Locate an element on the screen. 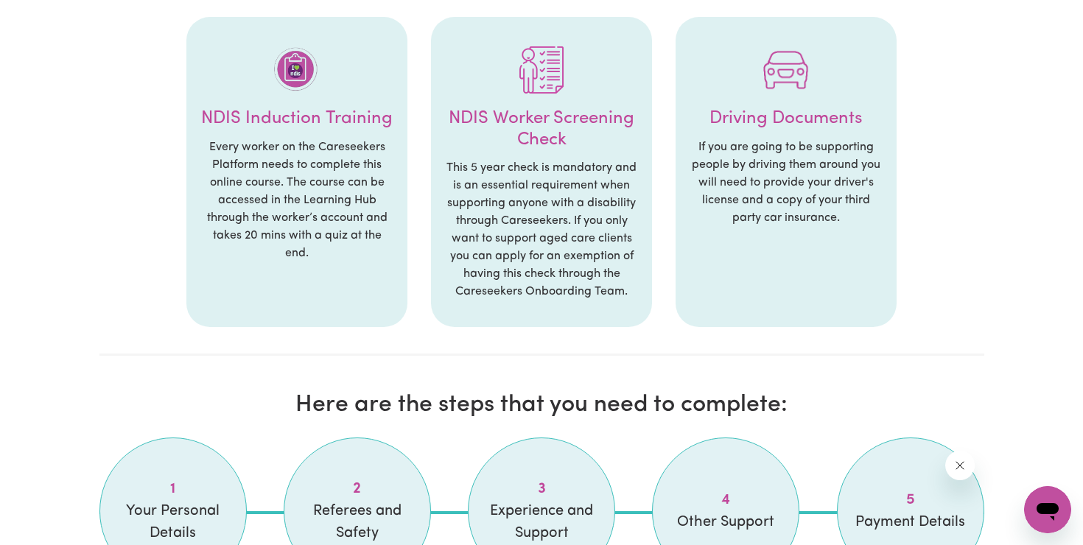 Image resolution: width=1083 pixels, height=545 pixels. span: Step 5 is located at coordinates (910, 500).